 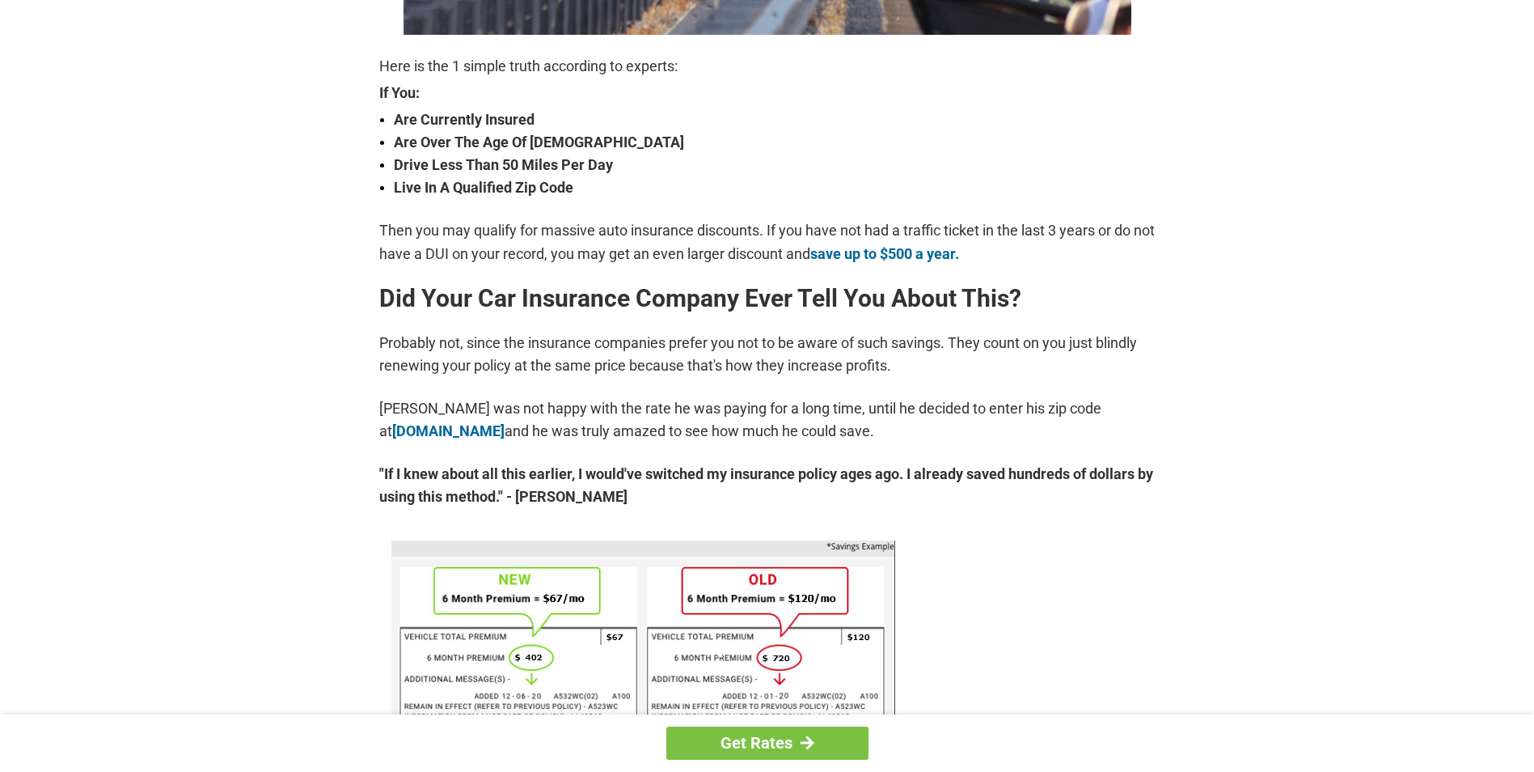 What do you see at coordinates (775, 188) in the screenshot?
I see `strong: Live In A Qualified Zip Code` at bounding box center [775, 188].